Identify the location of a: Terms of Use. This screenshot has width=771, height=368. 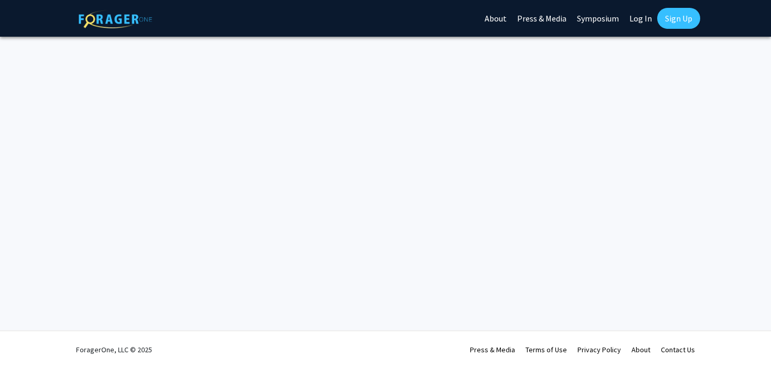
(546, 350).